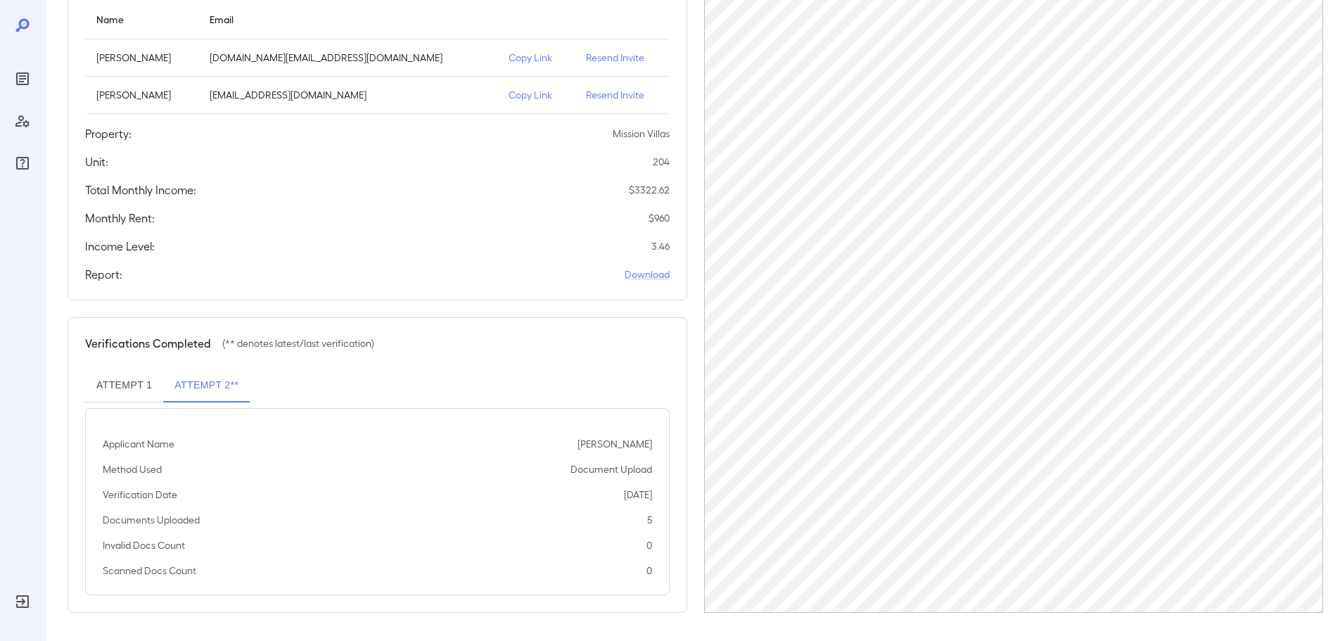 The width and height of the screenshot is (1340, 641). Describe the element at coordinates (661, 246) in the screenshot. I see `p: 3.46` at that location.